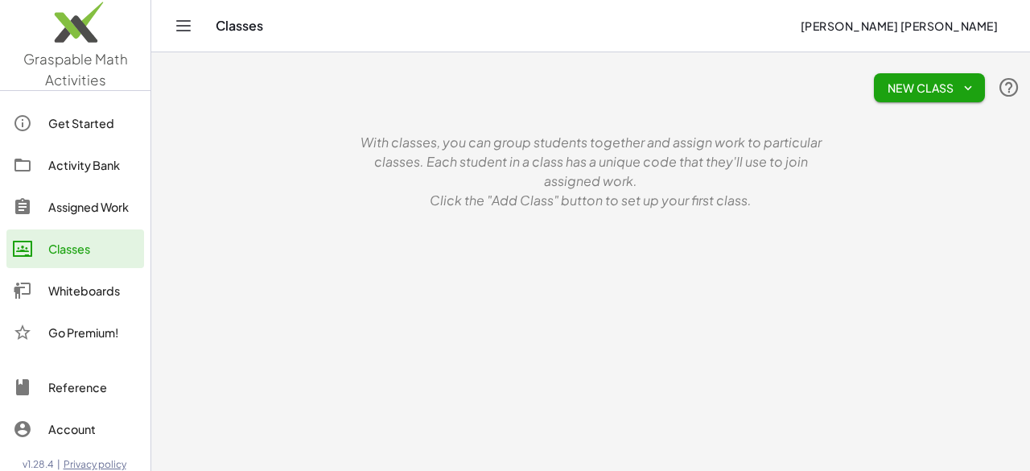  I want to click on div: Get Started, so click(92, 123).